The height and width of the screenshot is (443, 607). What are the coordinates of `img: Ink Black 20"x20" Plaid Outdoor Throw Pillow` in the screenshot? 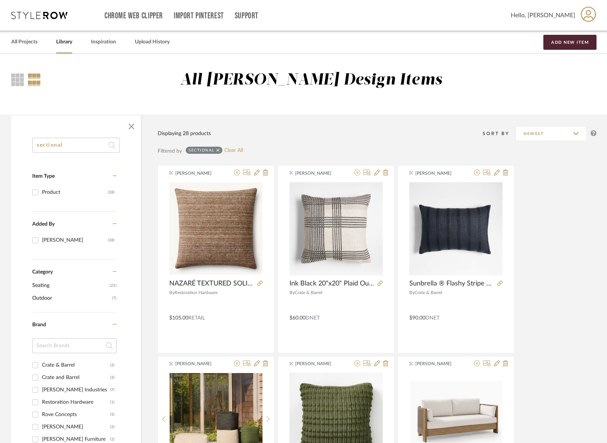 It's located at (336, 229).